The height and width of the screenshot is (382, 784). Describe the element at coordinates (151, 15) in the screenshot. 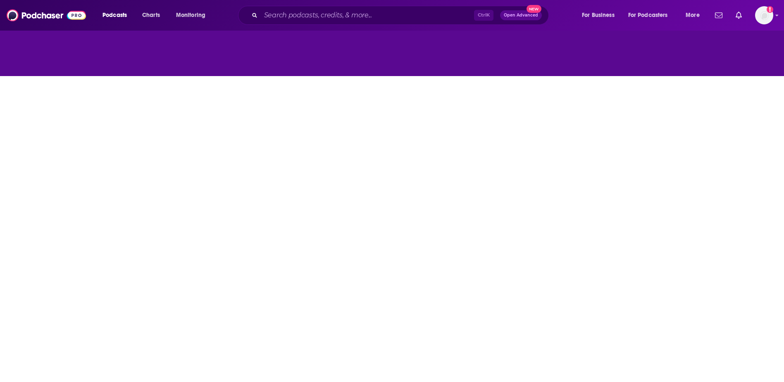

I see `a: Charts` at that location.